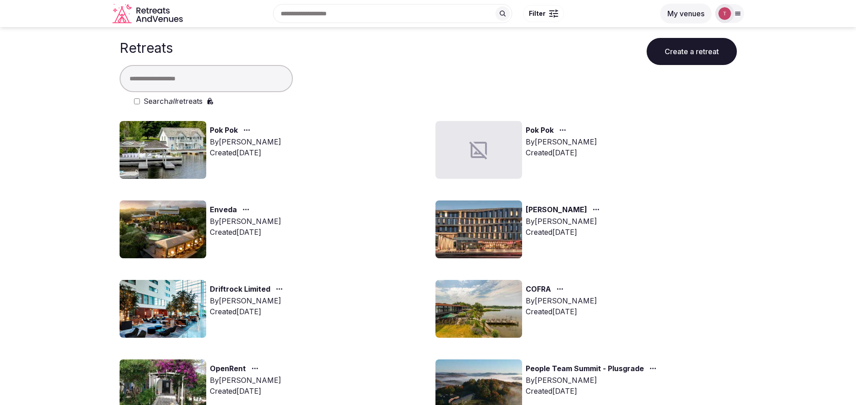 The width and height of the screenshot is (856, 405). I want to click on svg: Retreats and Venues company logo, so click(148, 14).